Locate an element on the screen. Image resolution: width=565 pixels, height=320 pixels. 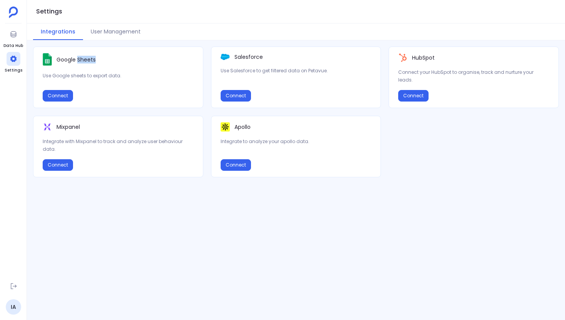
p: Mixpanel is located at coordinates (68, 127).